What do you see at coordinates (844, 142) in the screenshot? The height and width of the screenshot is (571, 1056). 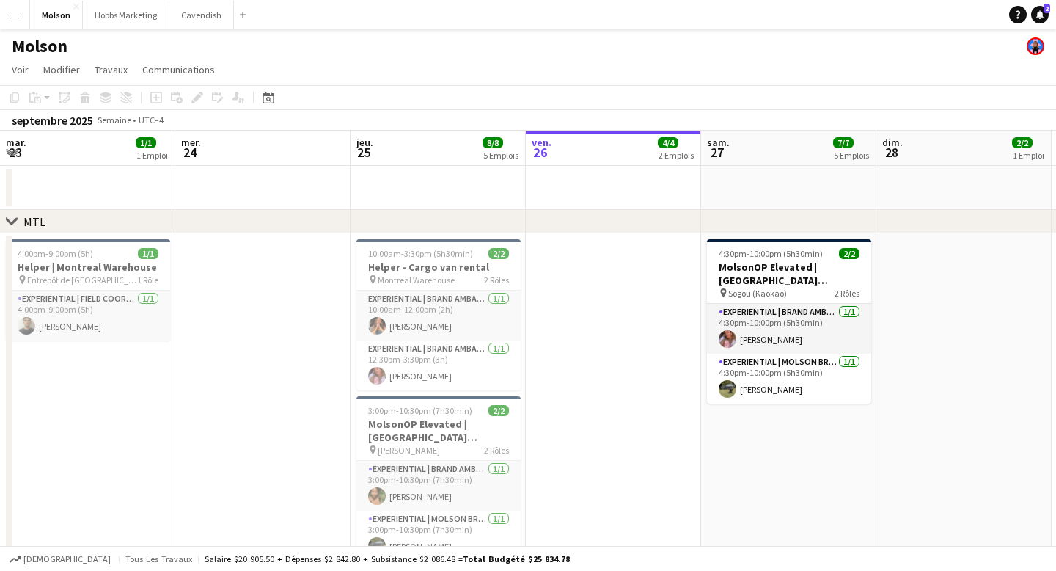 I see `span: 7/7` at bounding box center [844, 142].